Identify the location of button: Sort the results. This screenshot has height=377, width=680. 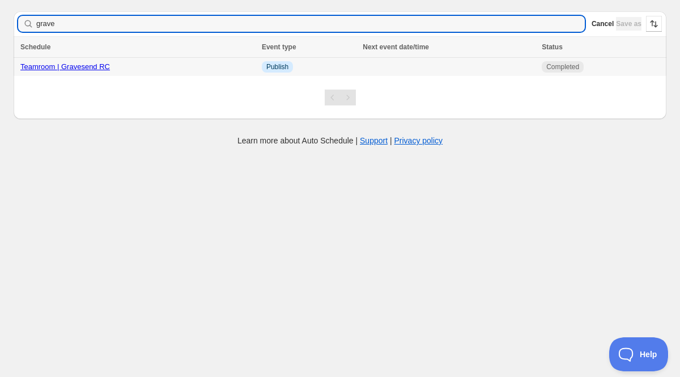
(654, 24).